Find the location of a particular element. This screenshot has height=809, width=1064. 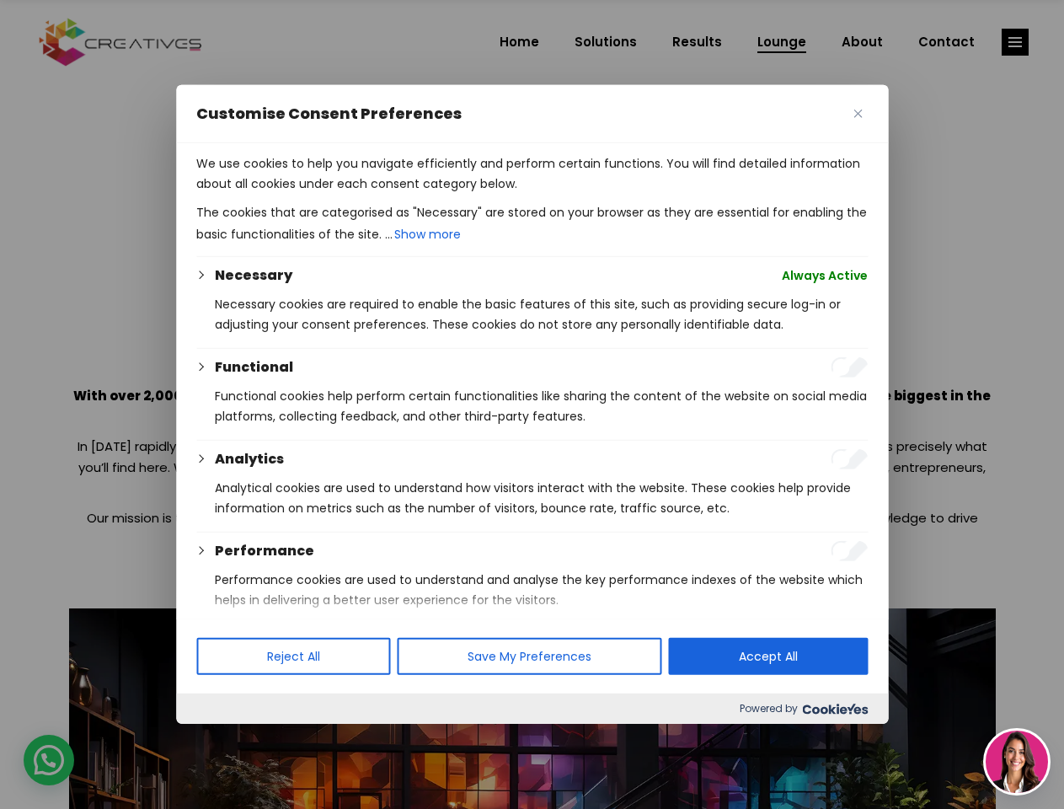

input: Enable Analytics is located at coordinates (849, 459).